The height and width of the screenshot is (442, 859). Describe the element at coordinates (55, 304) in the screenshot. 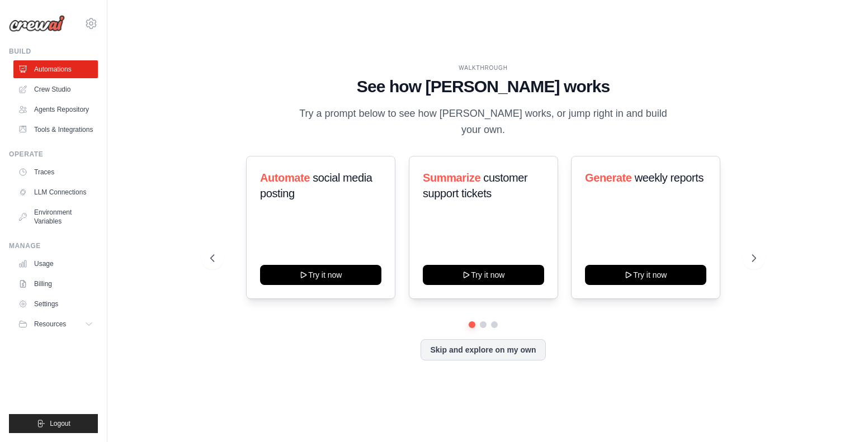

I see `a: Settings` at that location.